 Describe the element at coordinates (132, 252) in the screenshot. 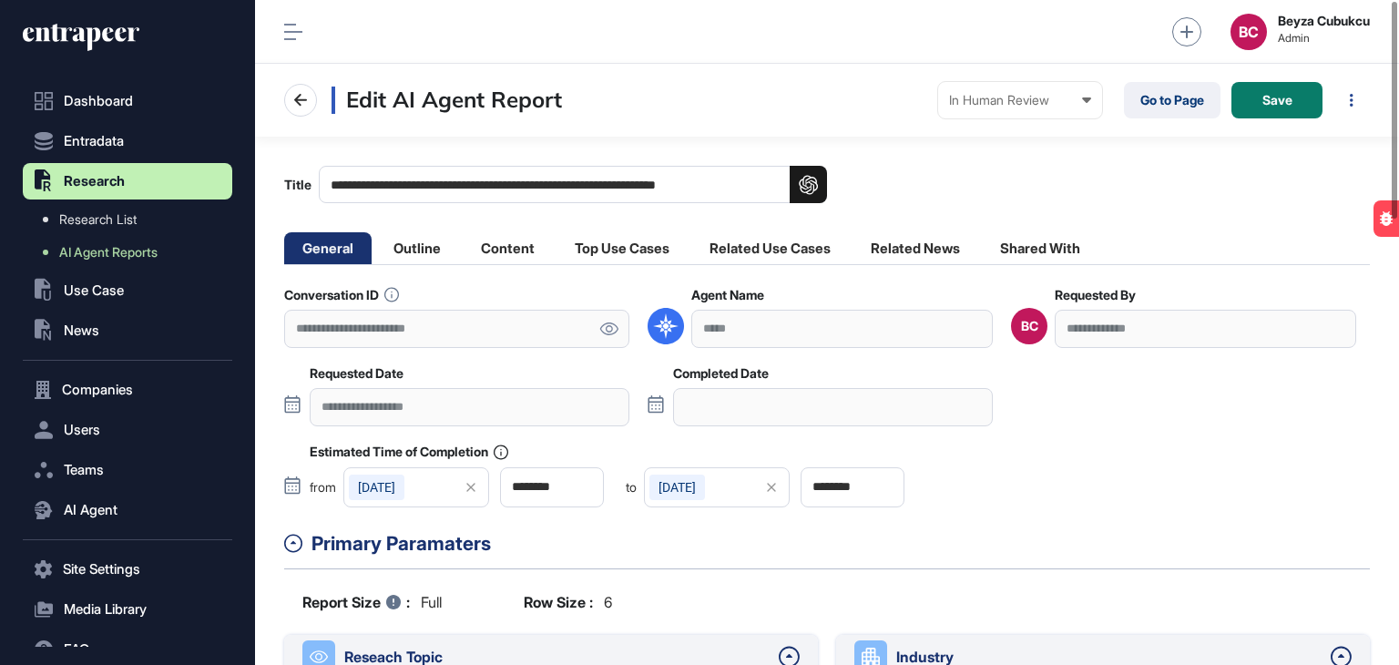

I see `a: AI Agent Reports` at that location.